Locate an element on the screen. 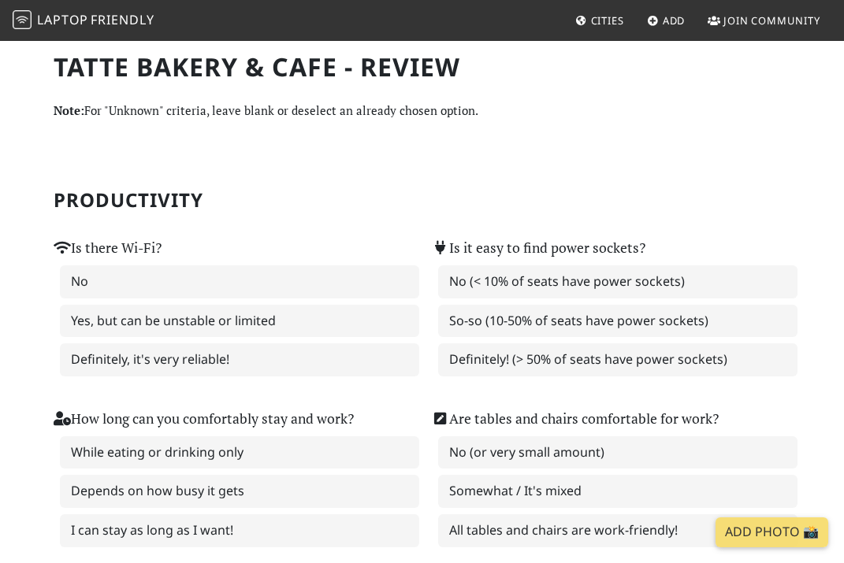 The height and width of the screenshot is (563, 844). img: LaptopFriendly is located at coordinates (22, 20).